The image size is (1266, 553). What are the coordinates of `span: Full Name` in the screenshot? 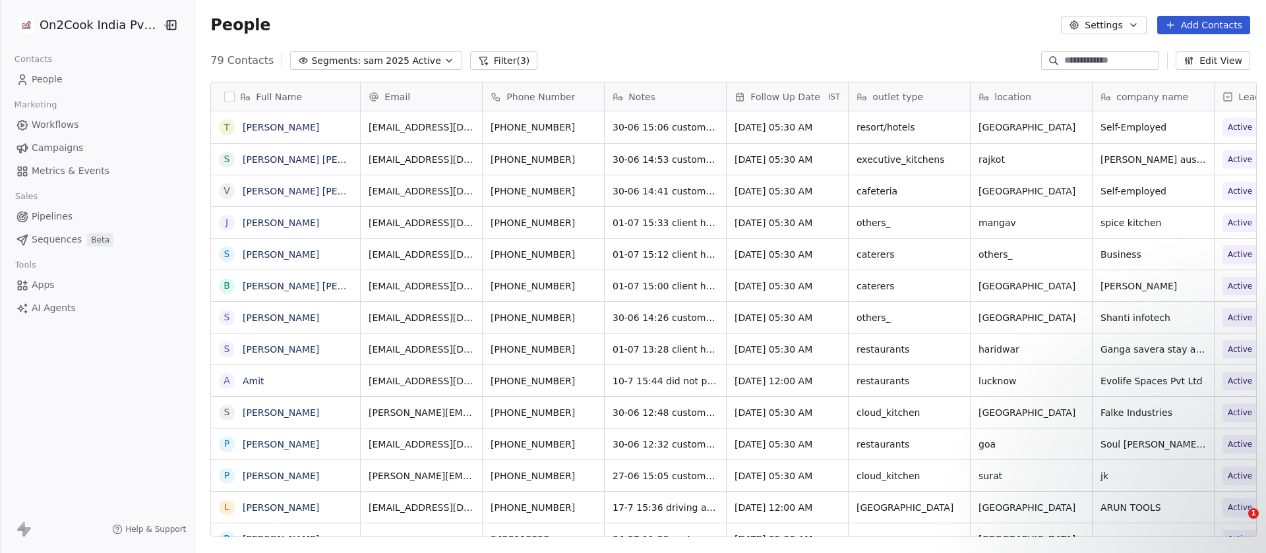 It's located at (279, 97).